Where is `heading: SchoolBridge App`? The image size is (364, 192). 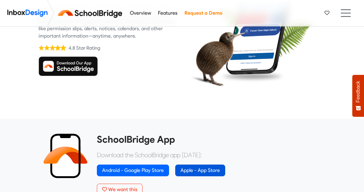
heading: SchoolBridge App is located at coordinates (209, 140).